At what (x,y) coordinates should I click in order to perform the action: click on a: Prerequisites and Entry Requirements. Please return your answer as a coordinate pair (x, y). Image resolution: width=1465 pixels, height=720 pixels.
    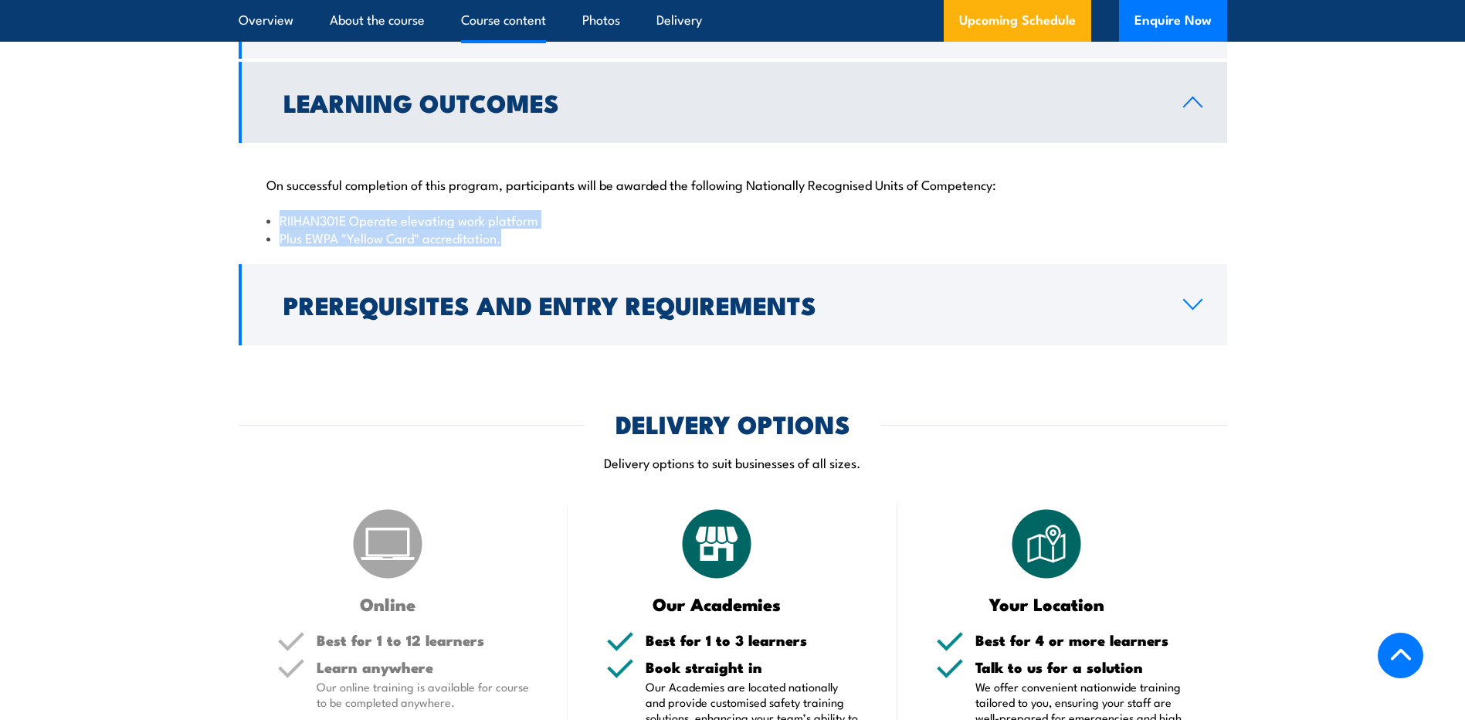
    Looking at the image, I should click on (733, 304).